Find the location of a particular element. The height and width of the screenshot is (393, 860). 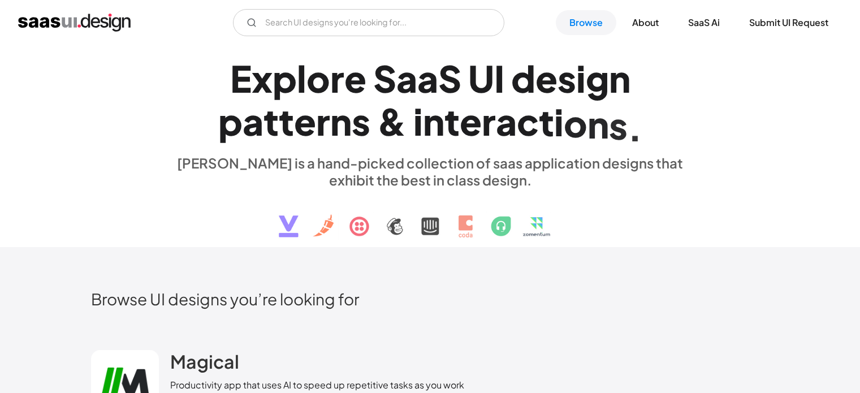

div: d is located at coordinates (523, 78).